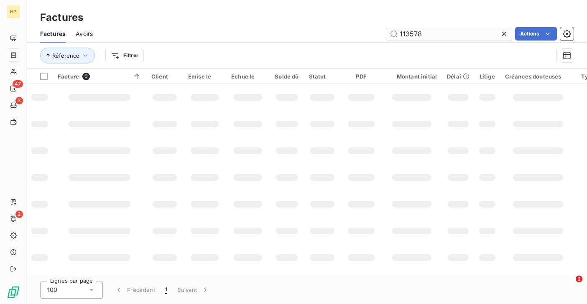 Image resolution: width=587 pixels, height=304 pixels. I want to click on button: Filtrer, so click(125, 56).